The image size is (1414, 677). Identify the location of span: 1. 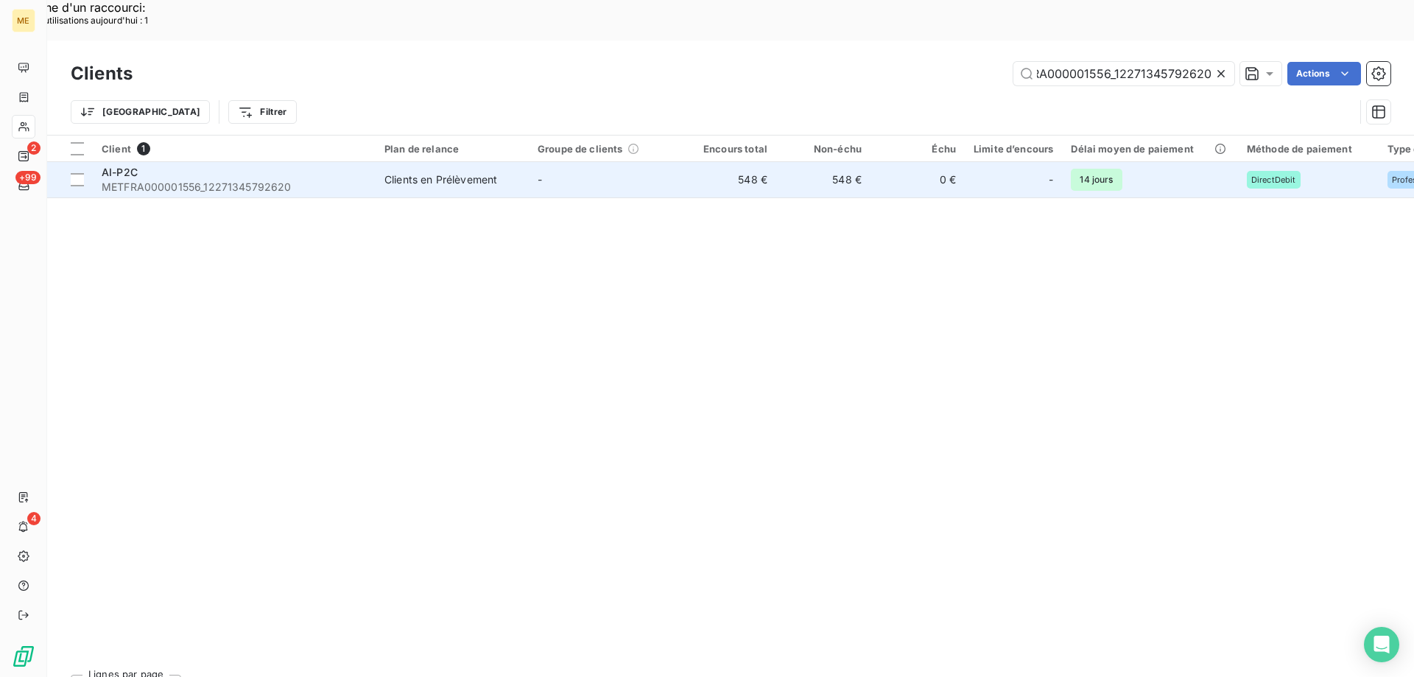
(144, 149).